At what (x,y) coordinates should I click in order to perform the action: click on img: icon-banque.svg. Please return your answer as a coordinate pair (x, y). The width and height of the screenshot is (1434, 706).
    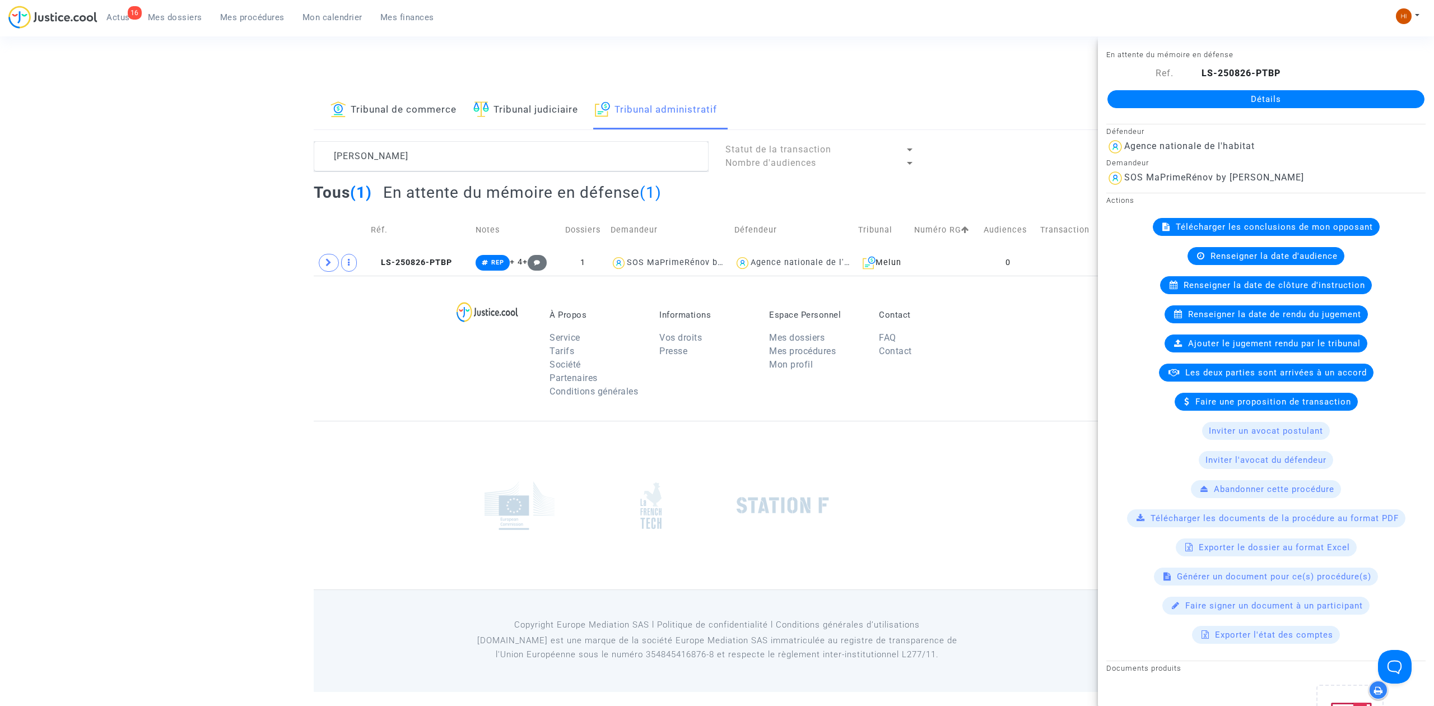
    Looking at the image, I should click on (338, 109).